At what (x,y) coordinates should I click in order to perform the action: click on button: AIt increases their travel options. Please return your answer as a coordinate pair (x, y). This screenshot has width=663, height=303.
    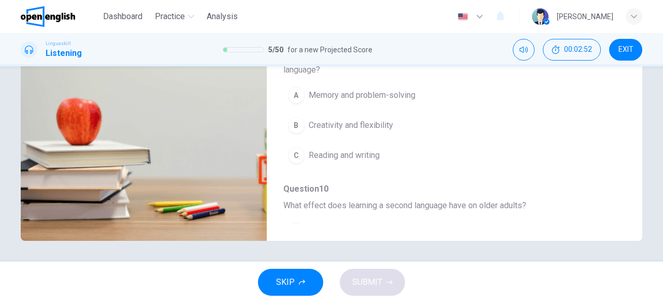
    Looking at the image, I should click on (428, 231).